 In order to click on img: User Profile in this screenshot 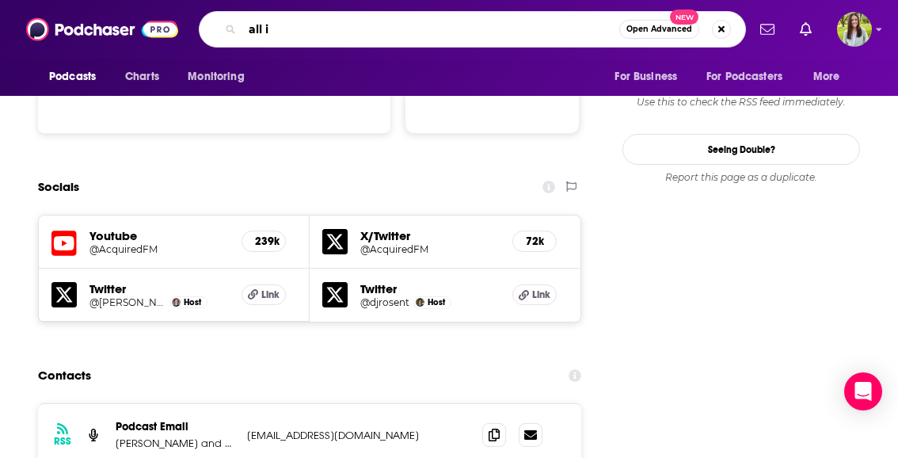, I will do `click(854, 29)`.